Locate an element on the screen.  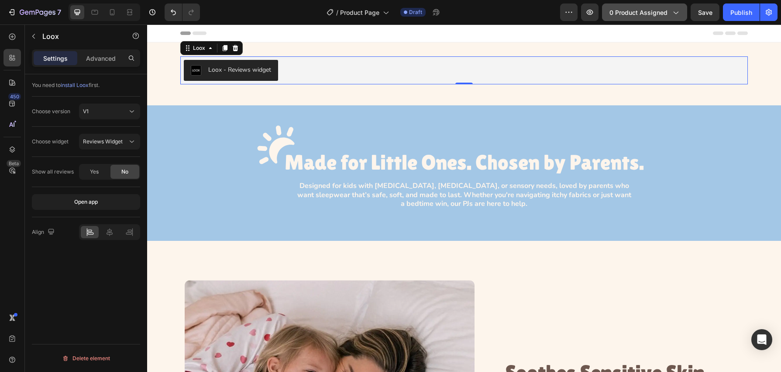
h2: Soothes Sensitive Skin is located at coordinates (477, 348).